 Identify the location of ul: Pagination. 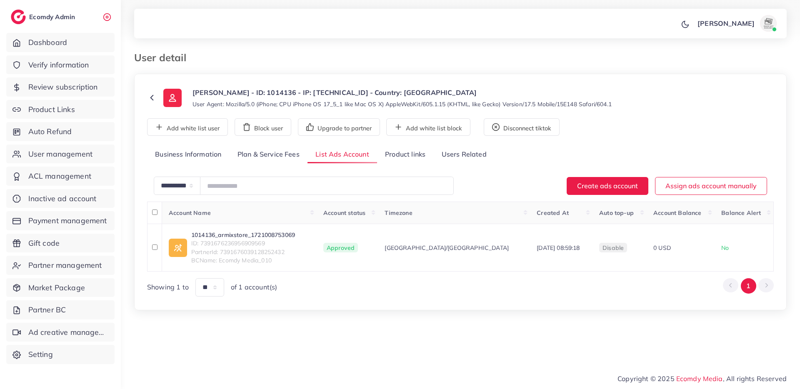
(748, 286).